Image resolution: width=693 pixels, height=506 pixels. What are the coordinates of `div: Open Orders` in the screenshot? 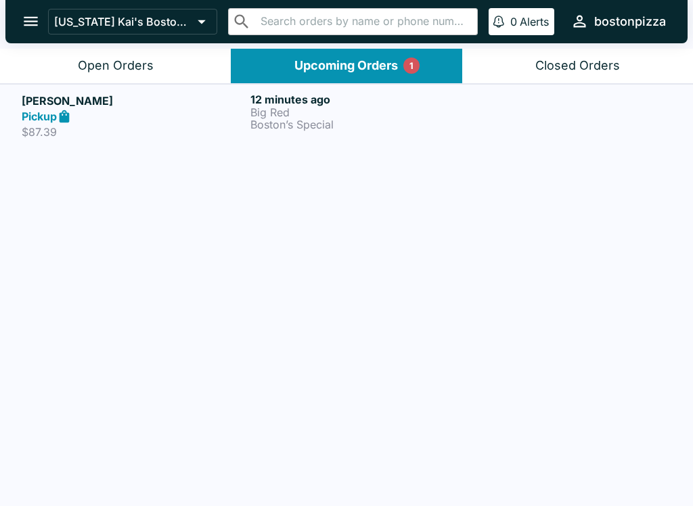 It's located at (116, 66).